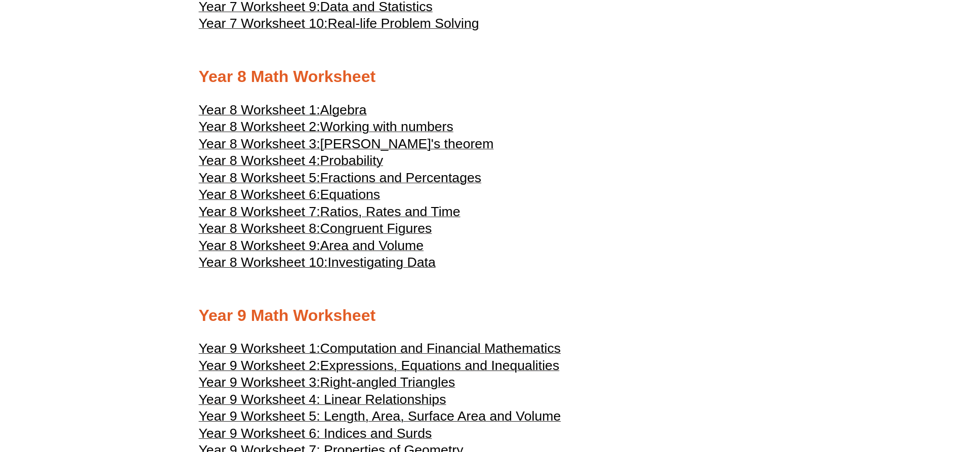 Image resolution: width=964 pixels, height=452 pixels. I want to click on span: Year 8 Worksheet 4:, so click(260, 160).